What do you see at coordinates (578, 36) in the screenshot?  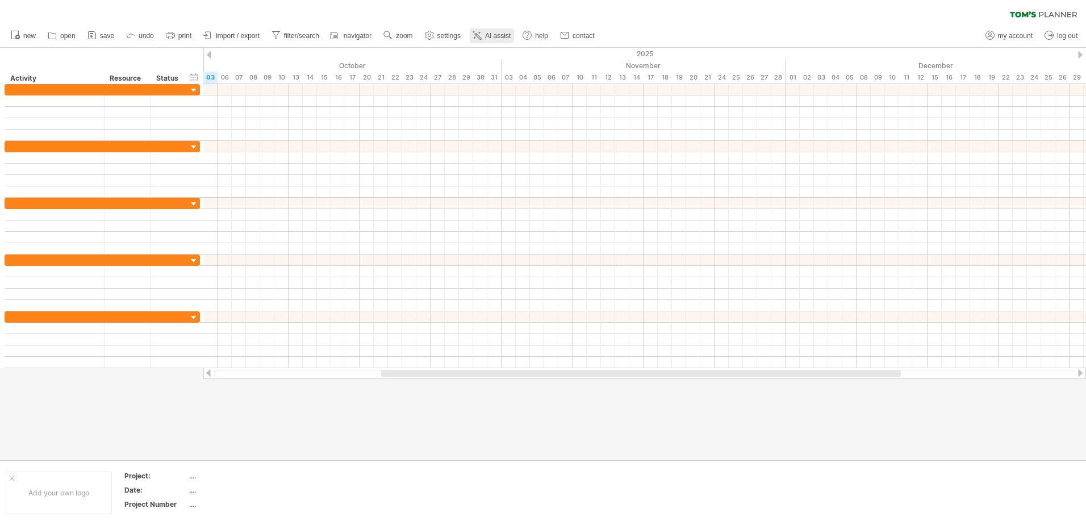 I see `a: contact` at bounding box center [578, 36].